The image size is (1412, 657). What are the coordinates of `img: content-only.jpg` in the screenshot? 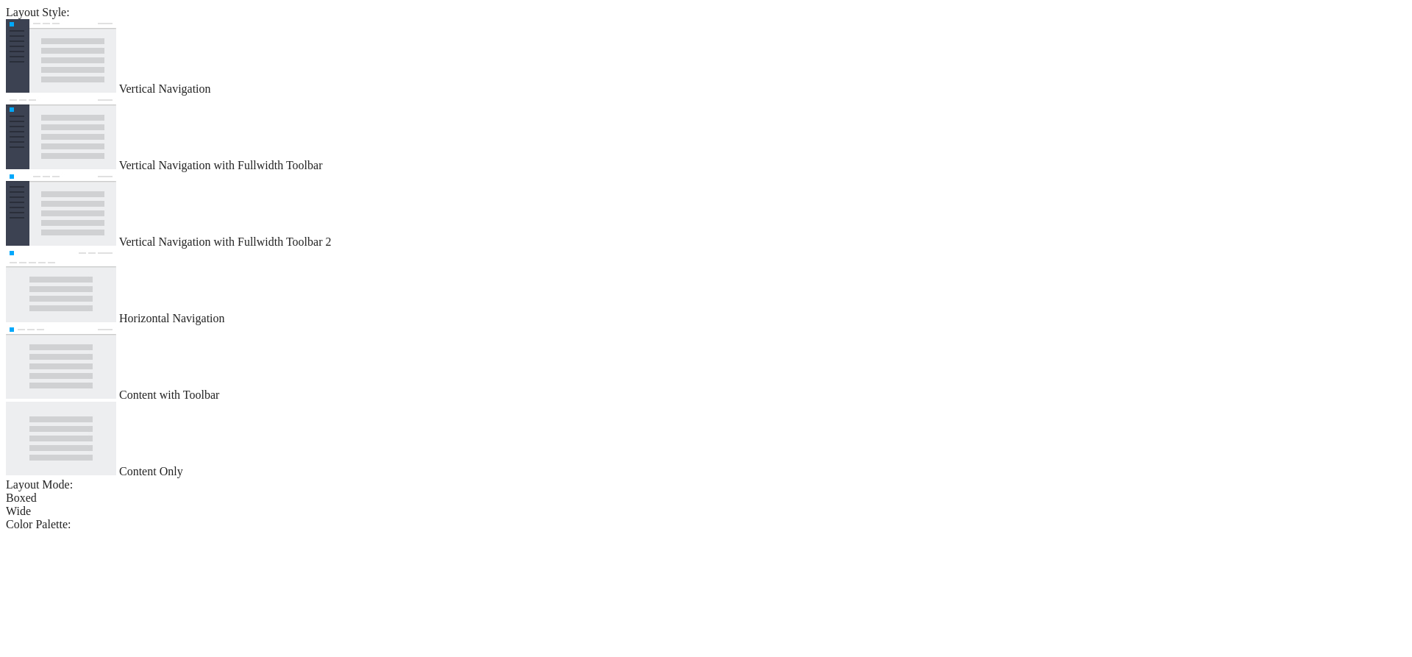 It's located at (61, 438).